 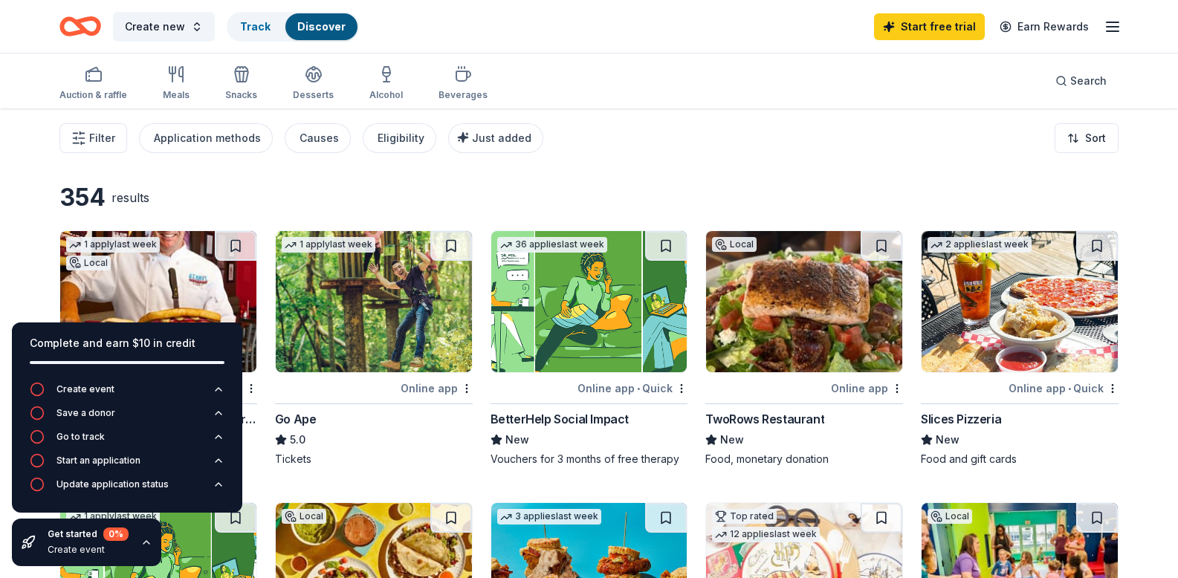 What do you see at coordinates (374, 348) in the screenshot?
I see `a: Image for Go Ape1 applylast weekOnline appGo Ape5.0Tickets` at bounding box center [374, 348].